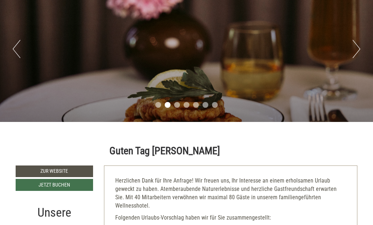 The image size is (373, 225). What do you see at coordinates (356, 49) in the screenshot?
I see `button: Next` at bounding box center [356, 49].